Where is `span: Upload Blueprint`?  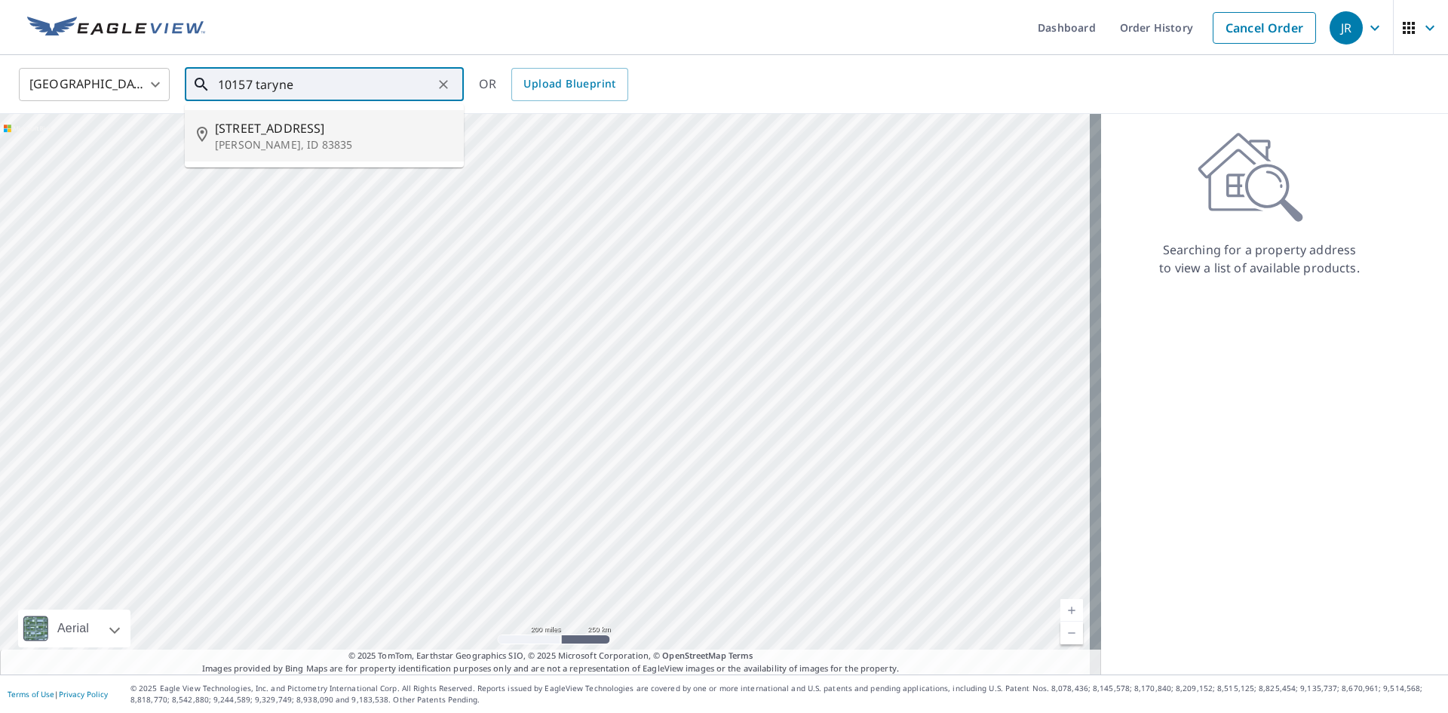
span: Upload Blueprint is located at coordinates (569, 84).